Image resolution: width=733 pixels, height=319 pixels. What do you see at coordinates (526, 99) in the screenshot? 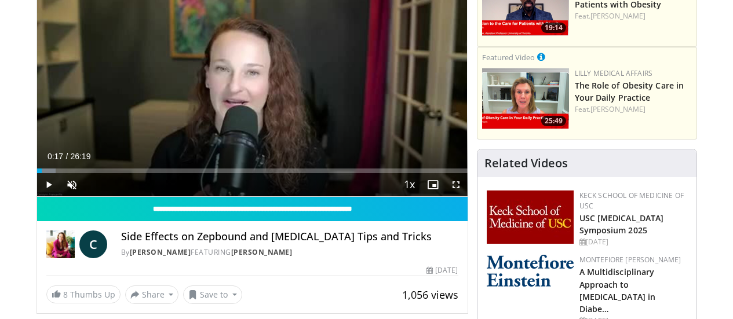
I see `img: e1208b6b-349f-4914-9dd7-f97803bdbf1d.png.150x105_q85_crop-smart_upscale.png` at bounding box center [526, 99].